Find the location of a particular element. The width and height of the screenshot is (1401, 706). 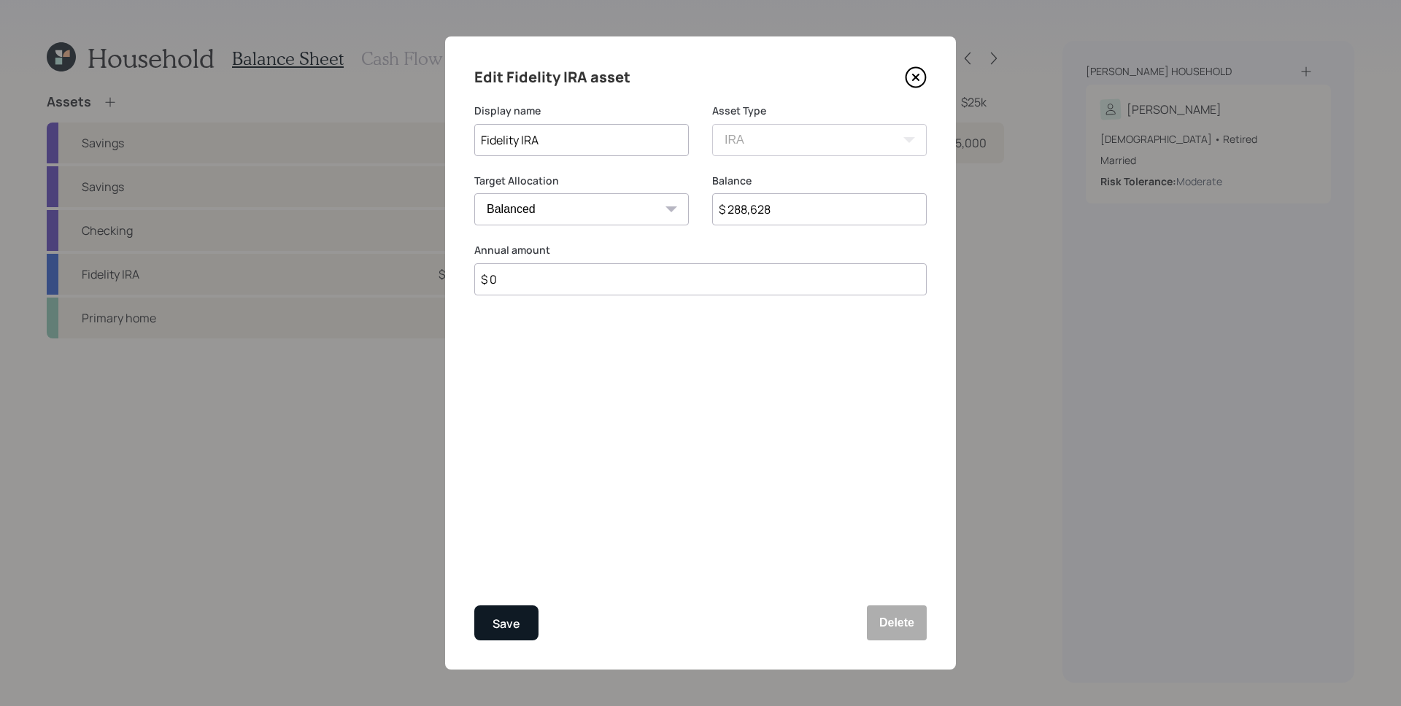

button: Delete is located at coordinates (897, 623).